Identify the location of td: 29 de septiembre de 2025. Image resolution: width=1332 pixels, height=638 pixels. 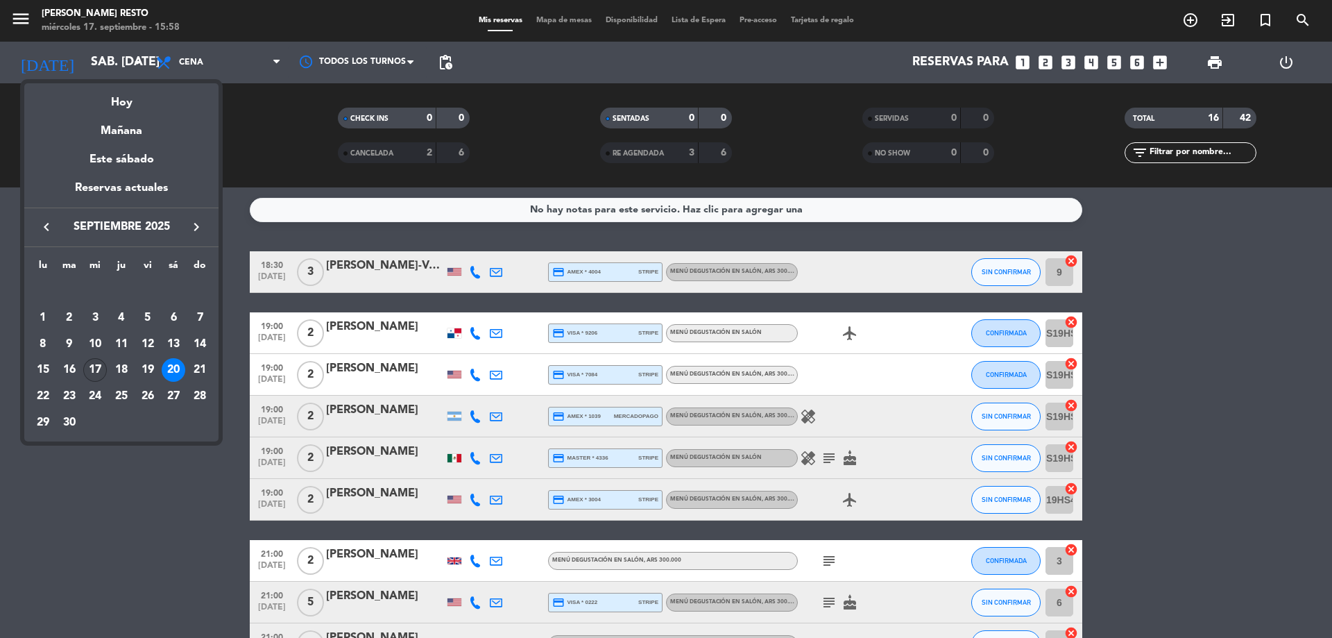
(43, 423).